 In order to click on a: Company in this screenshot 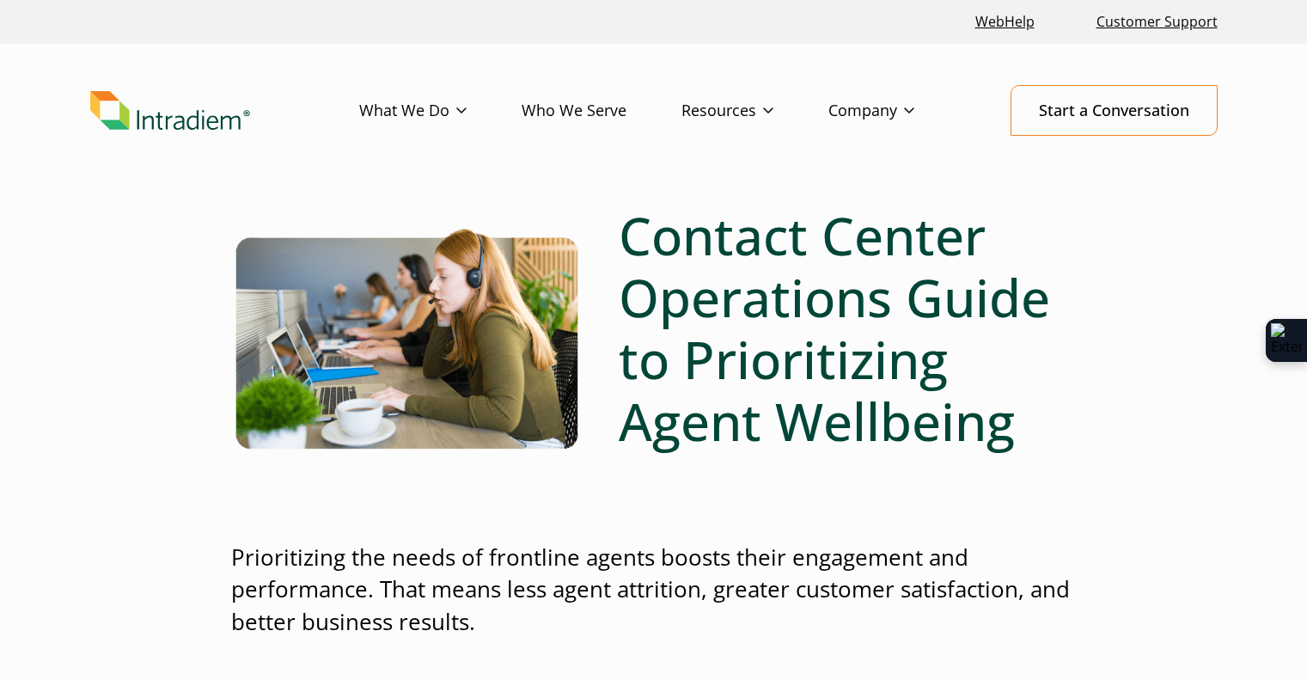, I will do `click(899, 111)`.